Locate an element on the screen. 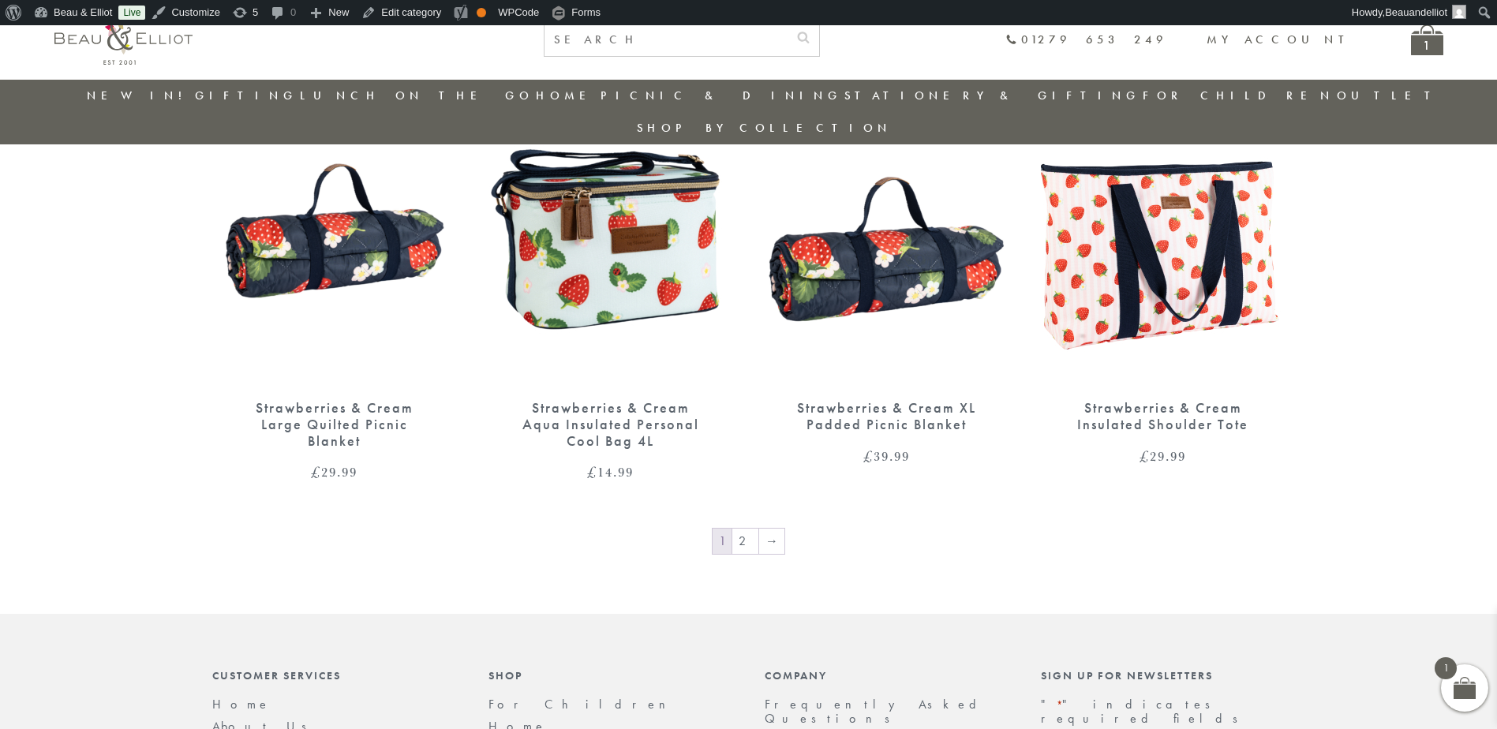 This screenshot has width=1497, height=729. a: Page 2 is located at coordinates (745, 541).